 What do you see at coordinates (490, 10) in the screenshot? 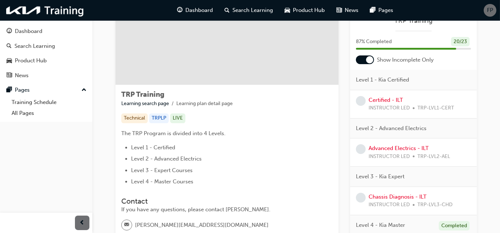
I see `span: FP` at bounding box center [490, 10].